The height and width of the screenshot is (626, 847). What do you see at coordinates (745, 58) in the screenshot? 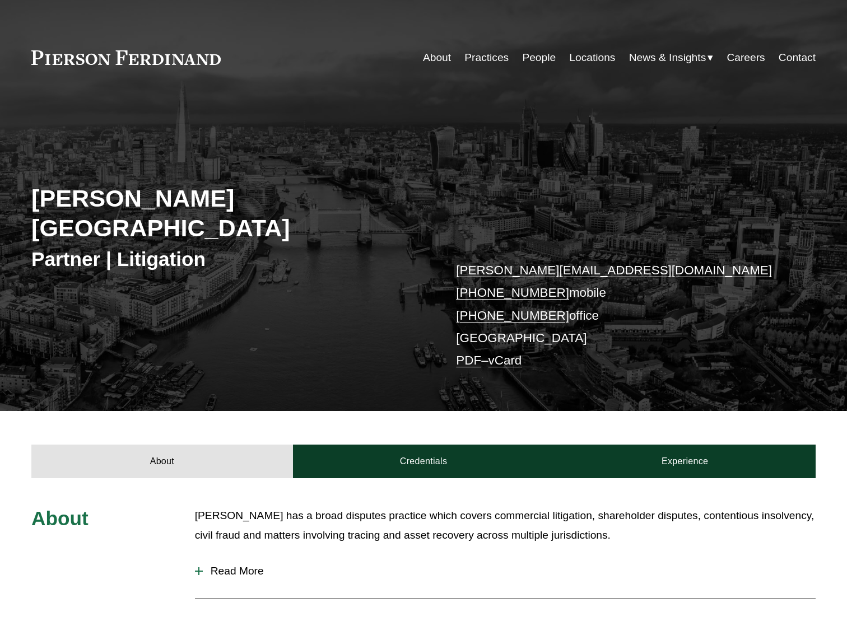
I see `a: Careers` at bounding box center [745, 58].